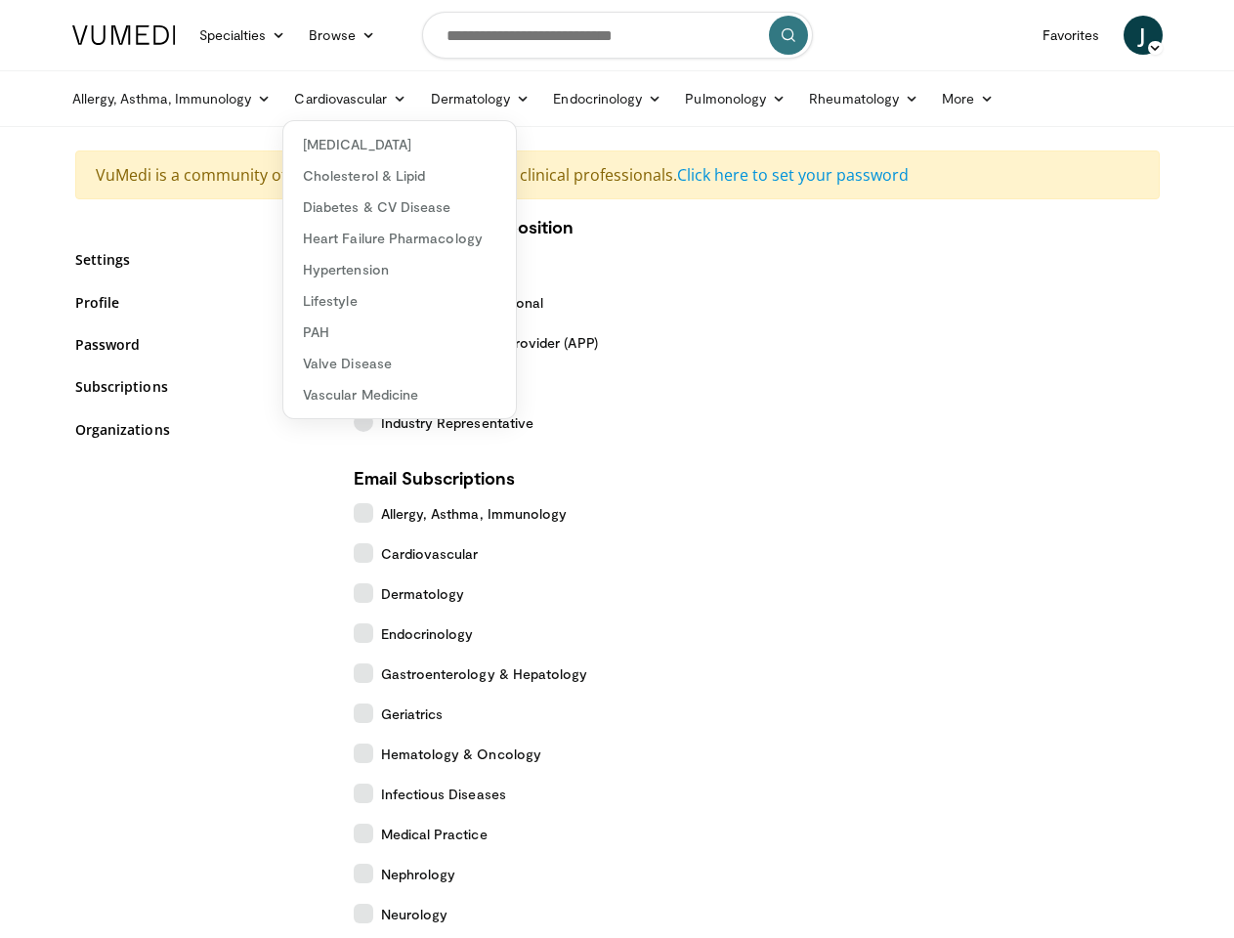 The image size is (1234, 938). I want to click on a: More, so click(967, 99).